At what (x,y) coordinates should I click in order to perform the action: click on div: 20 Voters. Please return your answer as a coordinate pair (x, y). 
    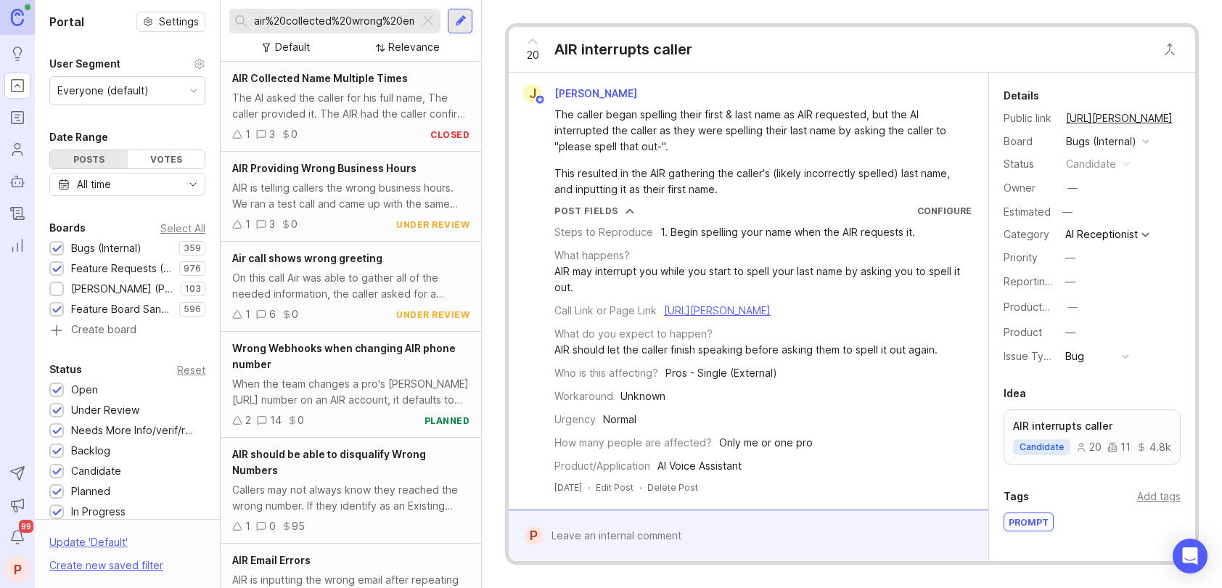
    Looking at the image, I should click on (1028, 567).